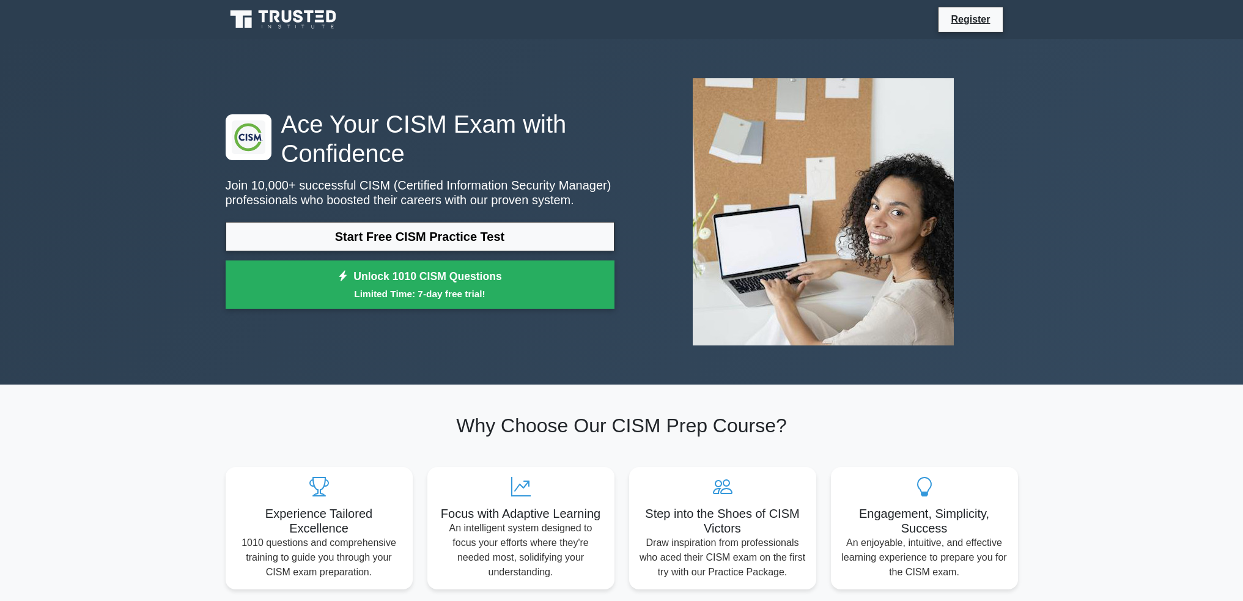  Describe the element at coordinates (420, 294) in the screenshot. I see `small: Limited Time: 7-day free trial!` at that location.